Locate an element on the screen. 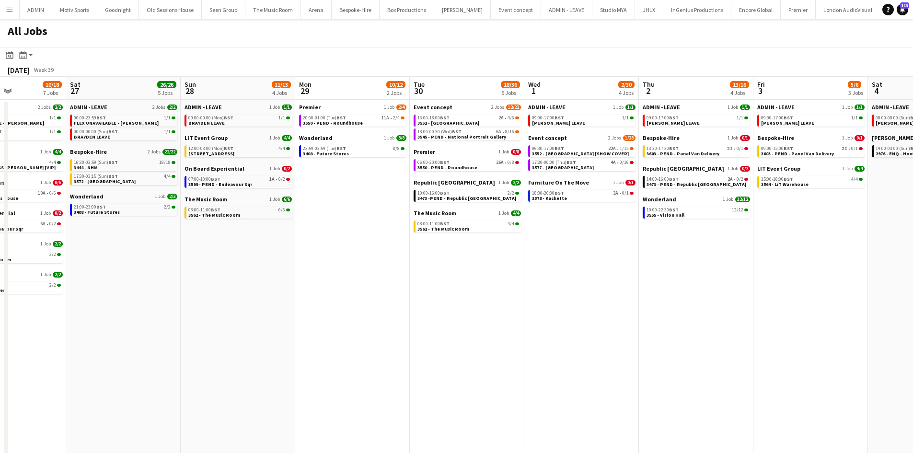 Image resolution: width=913 pixels, height=453 pixels. a: 07:00-10:00BST1A•0/23599 - PEND - Endeavour Sqr is located at coordinates (239, 181).